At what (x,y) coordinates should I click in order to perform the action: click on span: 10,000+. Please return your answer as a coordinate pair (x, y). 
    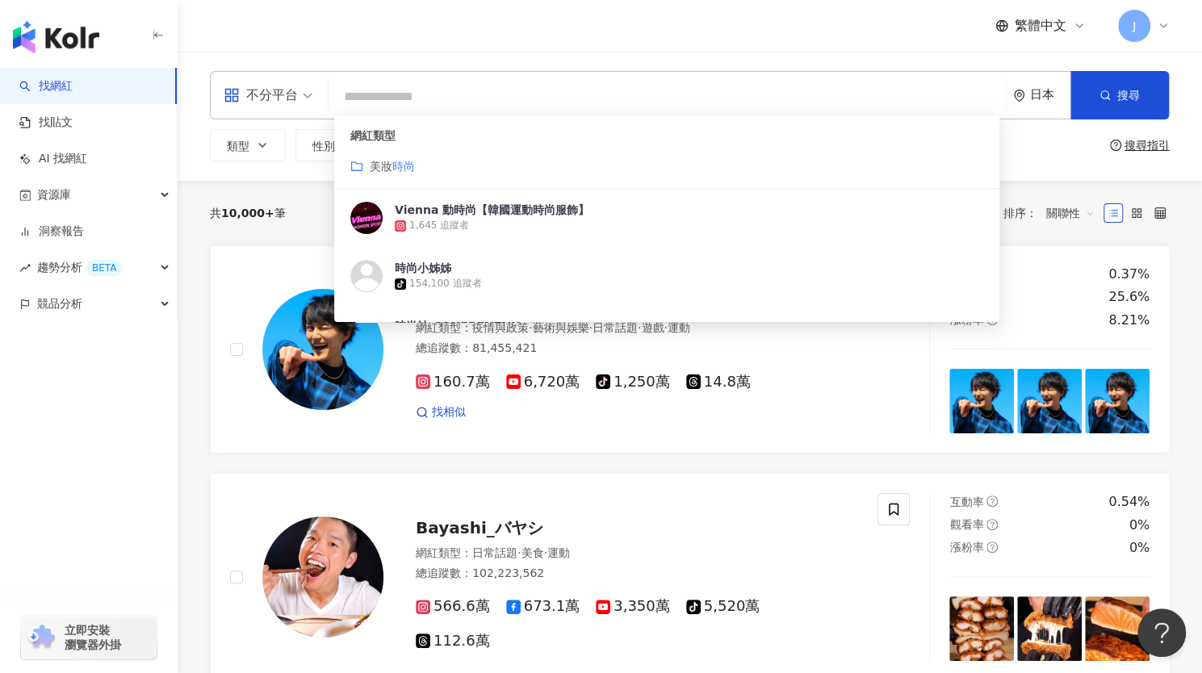
    Looking at the image, I should click on (248, 213).